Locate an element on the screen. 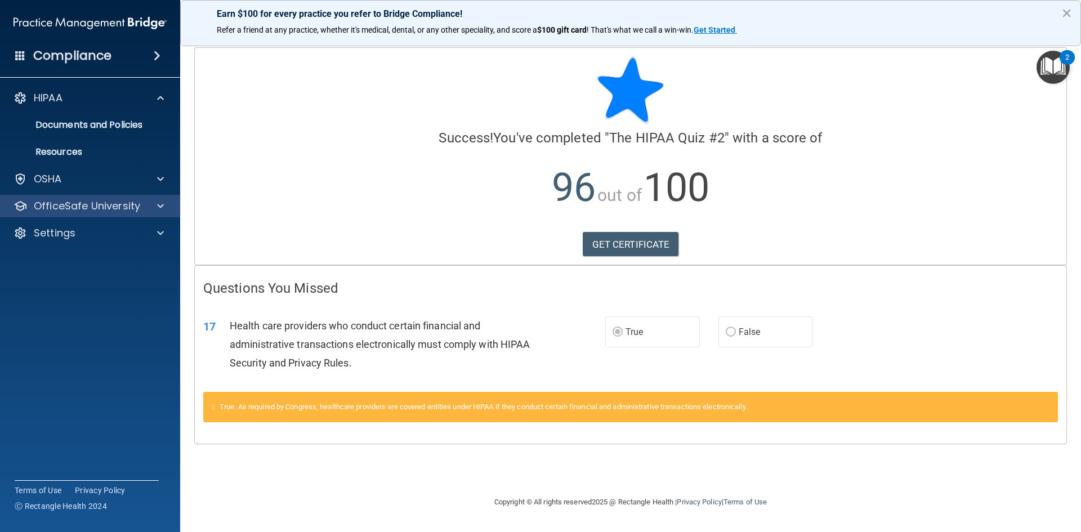 The height and width of the screenshot is (532, 1081). span: 17 is located at coordinates (209, 327).